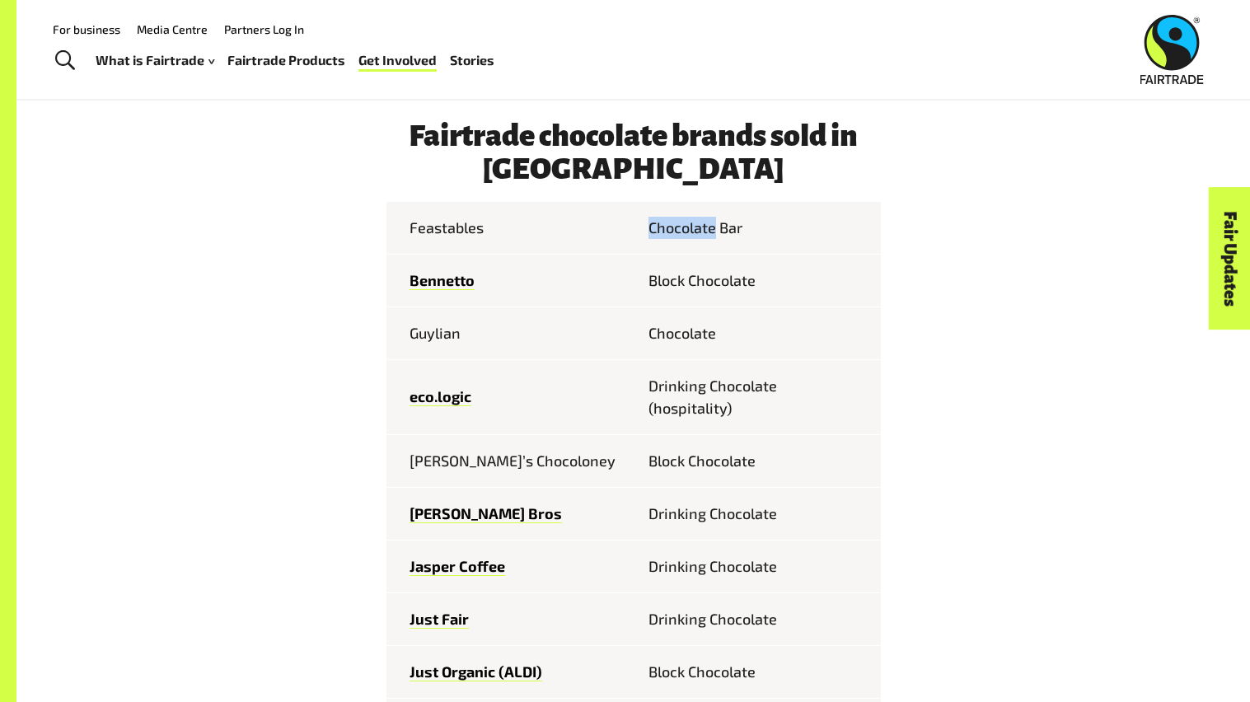  Describe the element at coordinates (757, 228) in the screenshot. I see `td: Chocolate Bar` at that location.